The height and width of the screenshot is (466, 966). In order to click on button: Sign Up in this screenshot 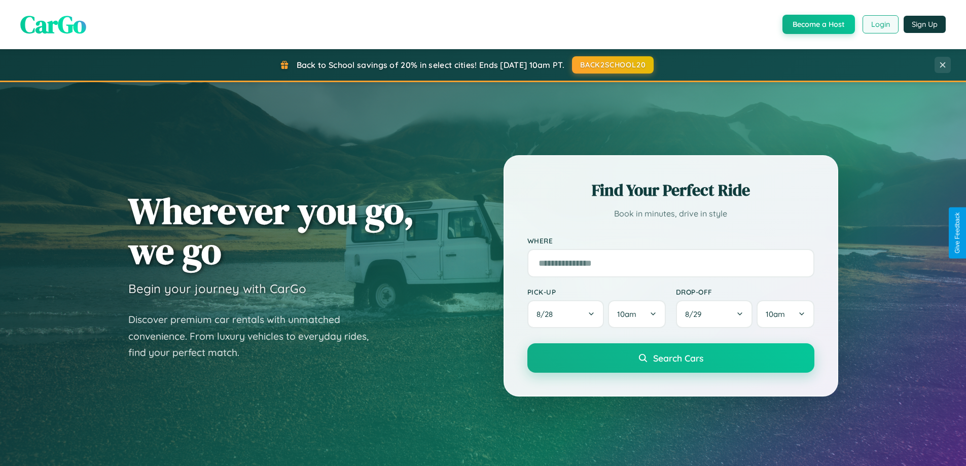, I will do `click(924, 24)`.